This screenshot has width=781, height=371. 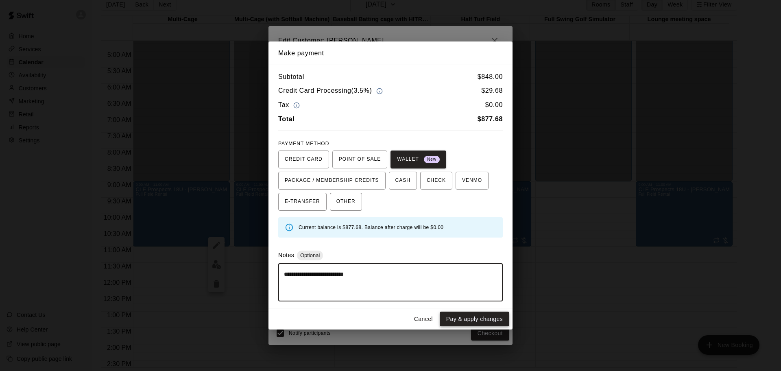 I want to click on button: WALLET New, so click(x=418, y=159).